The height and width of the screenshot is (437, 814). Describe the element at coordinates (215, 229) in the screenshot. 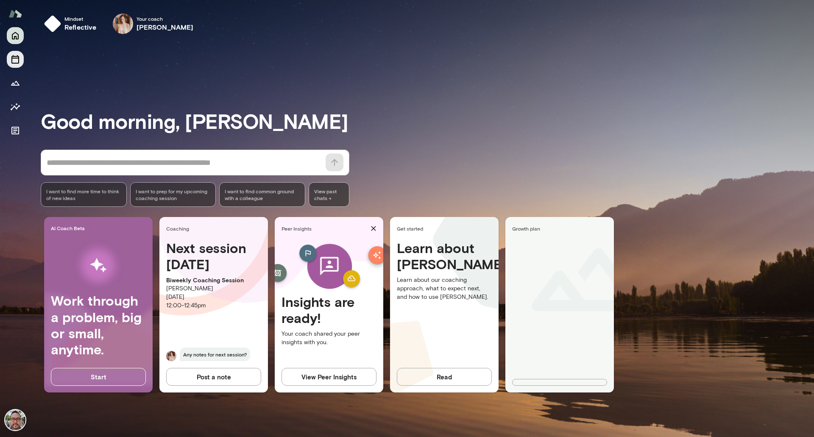

I see `span: Coaching` at that location.